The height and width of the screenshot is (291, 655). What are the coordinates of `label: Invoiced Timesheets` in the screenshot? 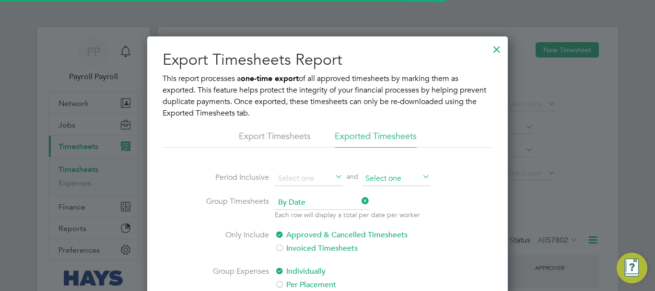 It's located at (355, 248).